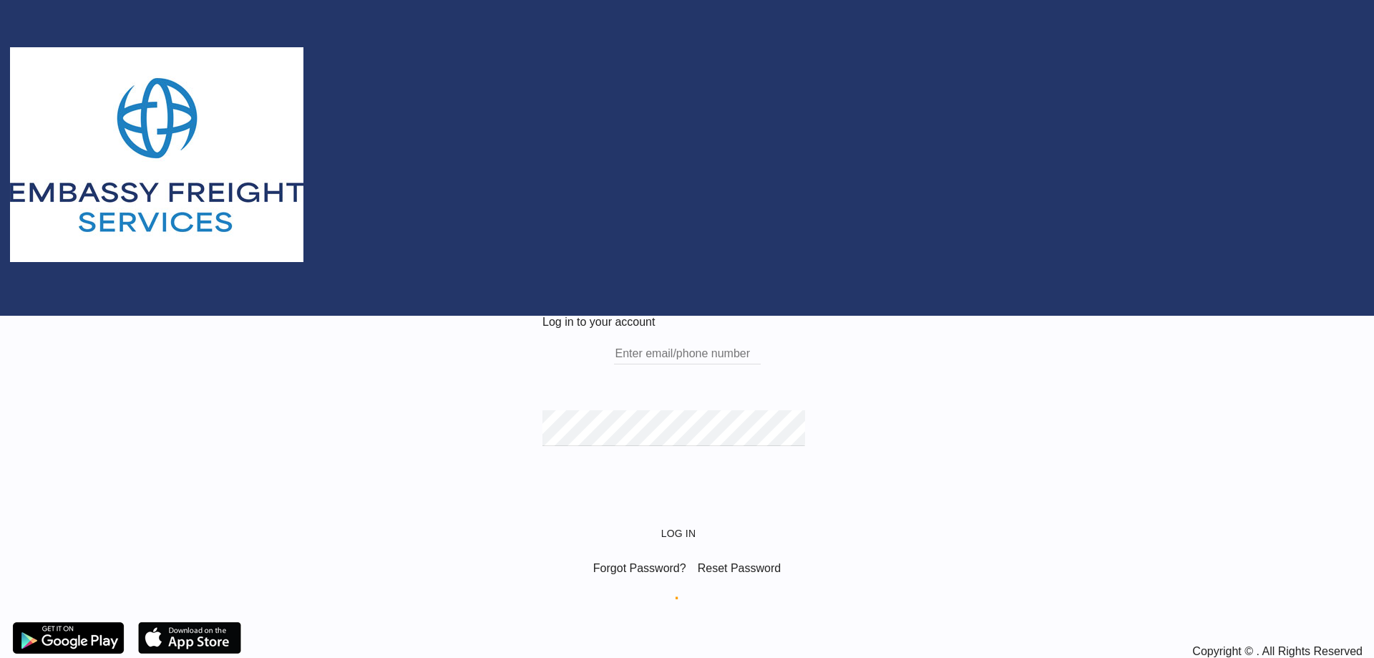 The image size is (1374, 658). I want to click on md-icon: icon-eye-off, so click(822, 423).